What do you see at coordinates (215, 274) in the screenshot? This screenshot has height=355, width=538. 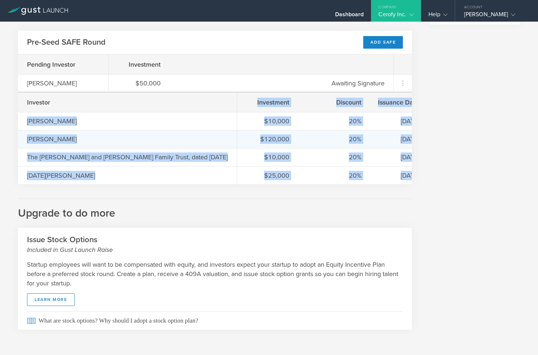 I see `p: Startup employees will want to be compensated with equity, and investors expect your startup to a...` at bounding box center [215, 274].